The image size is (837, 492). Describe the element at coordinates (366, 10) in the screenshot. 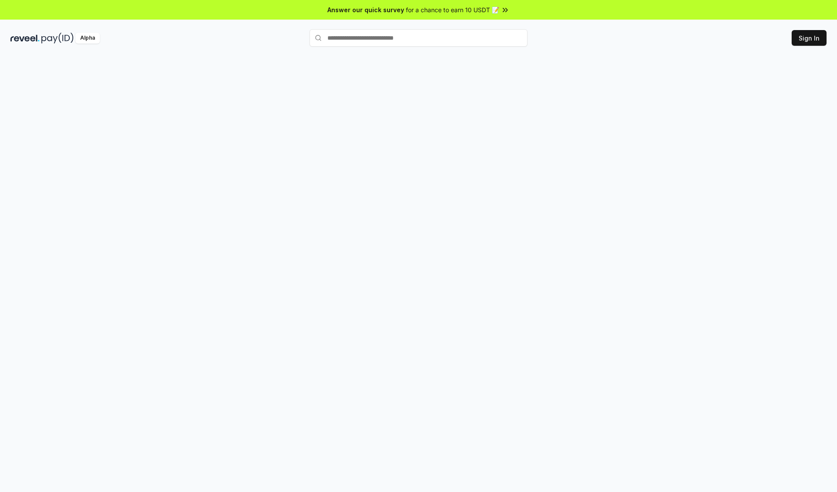

I see `span: Answer our quick survey` at that location.